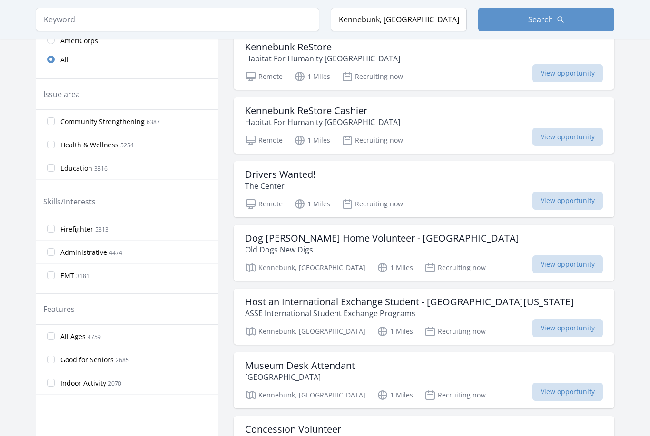 This screenshot has width=650, height=436. Describe the element at coordinates (323, 47) in the screenshot. I see `h3: Kennebunk ReStore` at that location.